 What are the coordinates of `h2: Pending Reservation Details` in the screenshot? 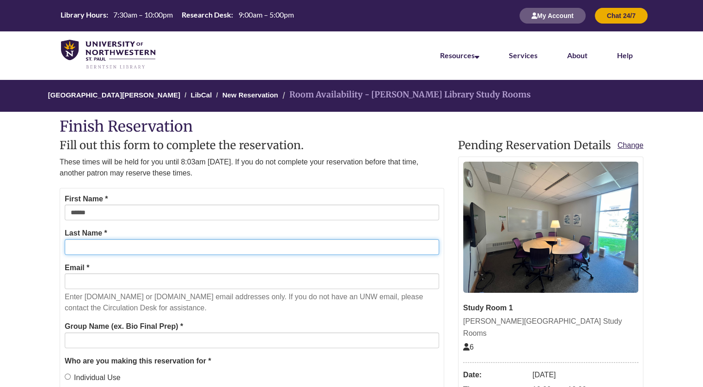 It's located at (550, 146).